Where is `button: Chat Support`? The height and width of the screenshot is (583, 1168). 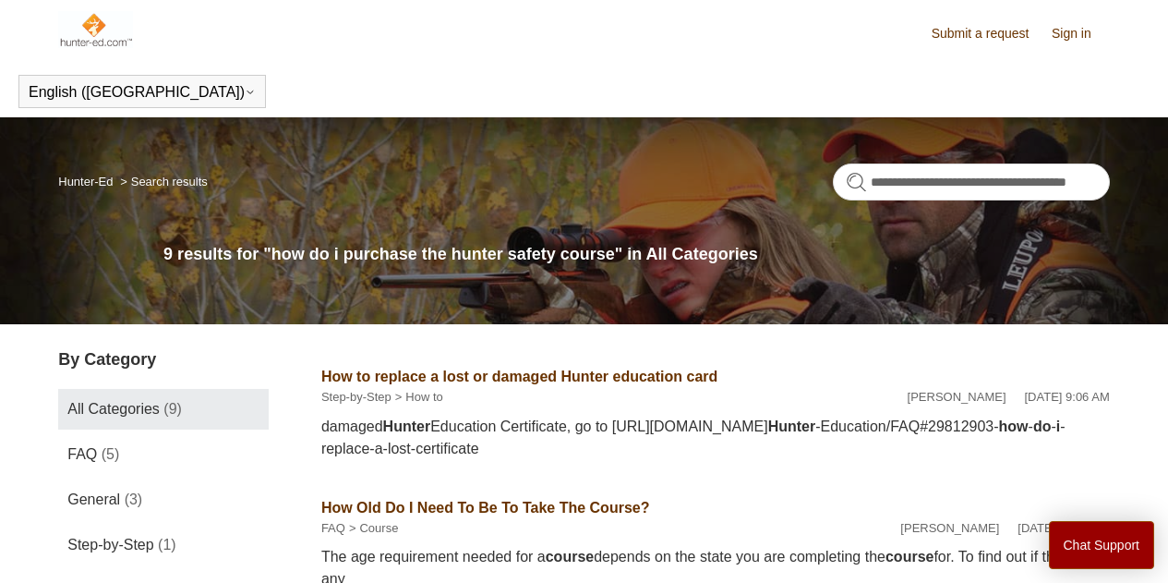
button: Chat Support is located at coordinates (1102, 545).